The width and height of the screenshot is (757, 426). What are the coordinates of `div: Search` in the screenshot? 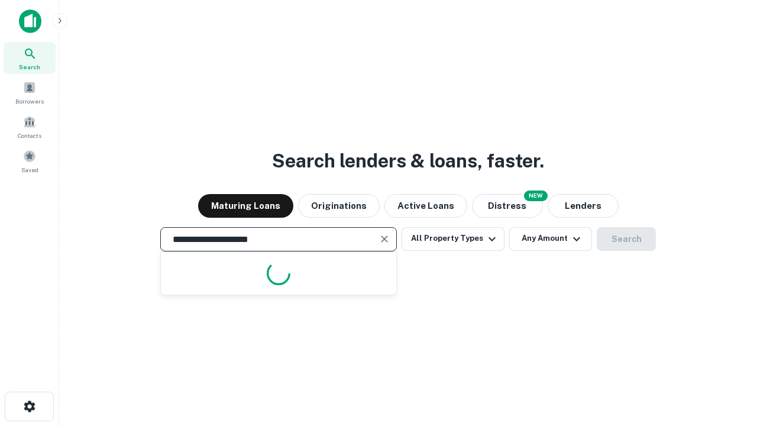 It's located at (30, 58).